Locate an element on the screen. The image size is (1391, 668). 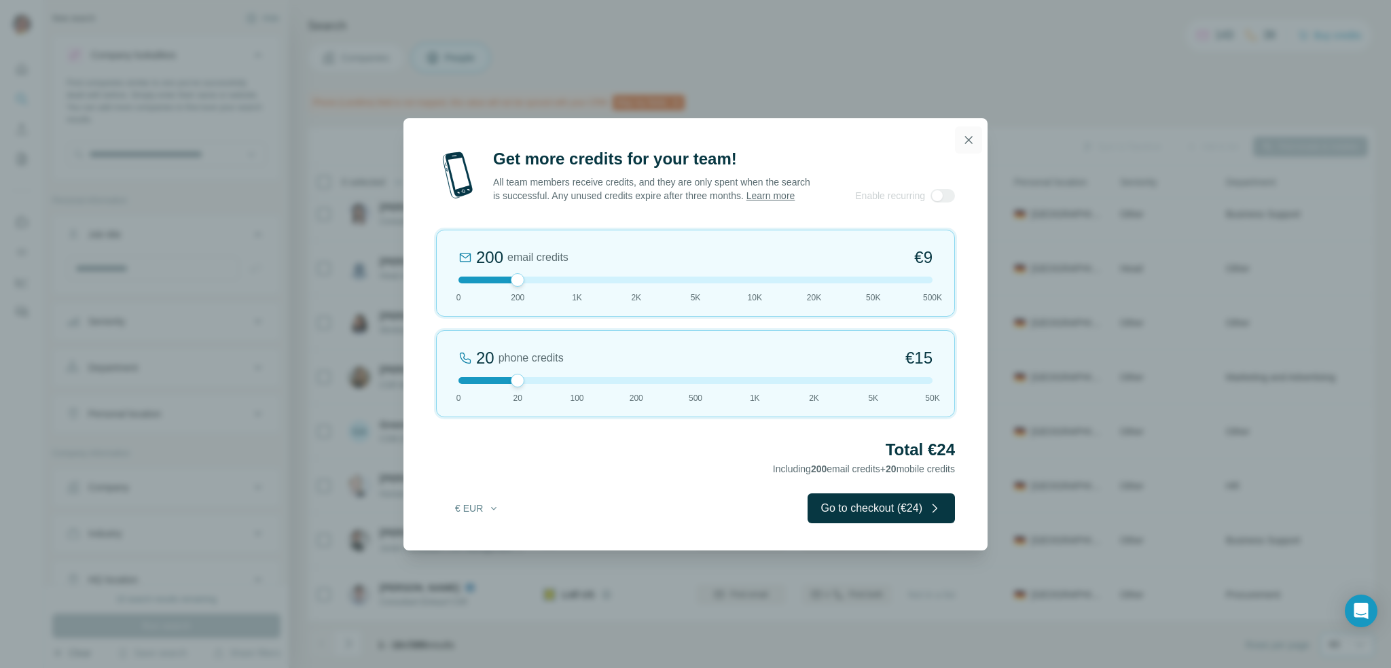
span: Enable recurring is located at coordinates (890, 196).